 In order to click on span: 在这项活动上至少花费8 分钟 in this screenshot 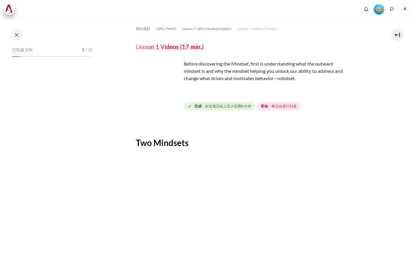, I will do `click(228, 106)`.